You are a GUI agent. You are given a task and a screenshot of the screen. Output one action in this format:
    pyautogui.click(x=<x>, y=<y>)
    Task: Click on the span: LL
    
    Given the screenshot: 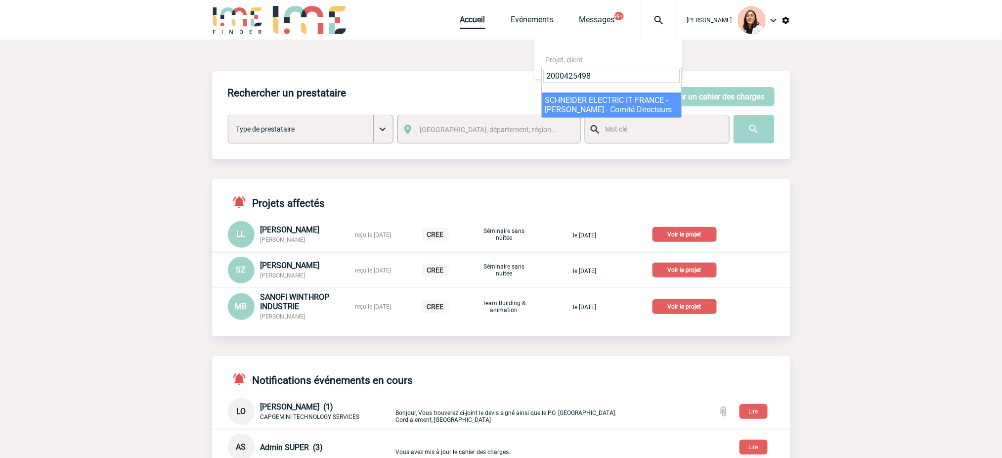 What is the action you would take?
    pyautogui.click(x=241, y=234)
    